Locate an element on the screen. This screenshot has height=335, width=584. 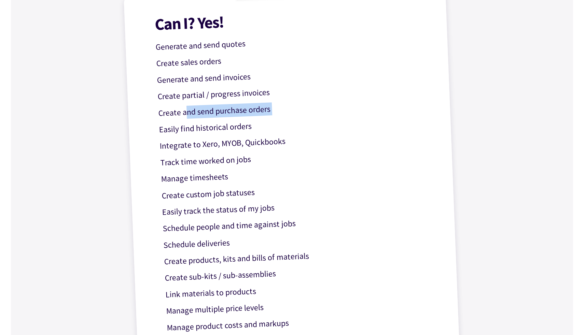
p: Schedule people and time against jobs is located at coordinates (299, 224).